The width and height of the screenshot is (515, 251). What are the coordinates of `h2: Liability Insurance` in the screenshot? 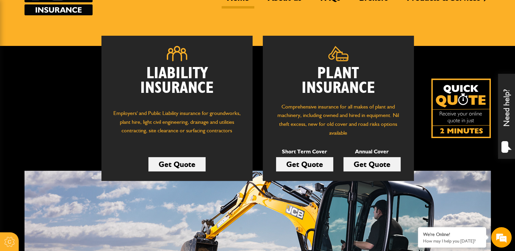 It's located at (177, 84).